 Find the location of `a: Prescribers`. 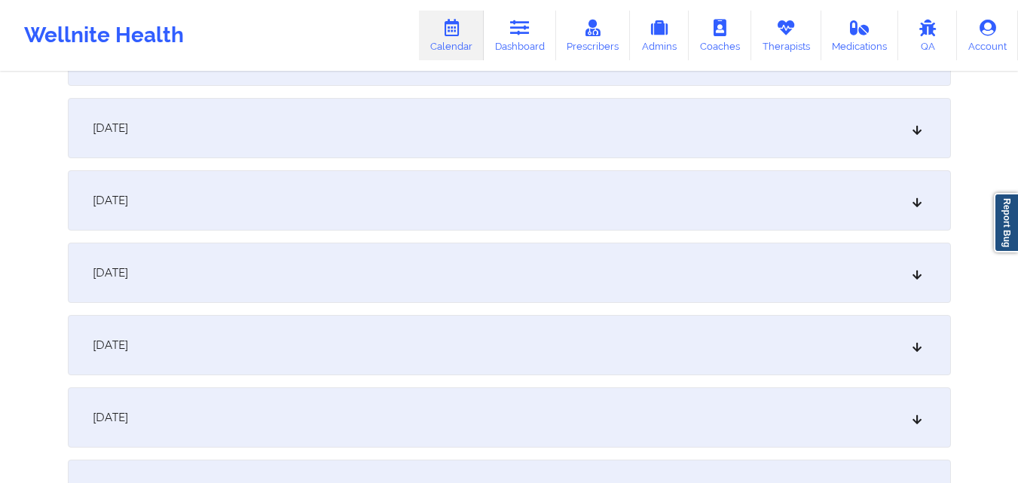

a: Prescribers is located at coordinates (593, 35).